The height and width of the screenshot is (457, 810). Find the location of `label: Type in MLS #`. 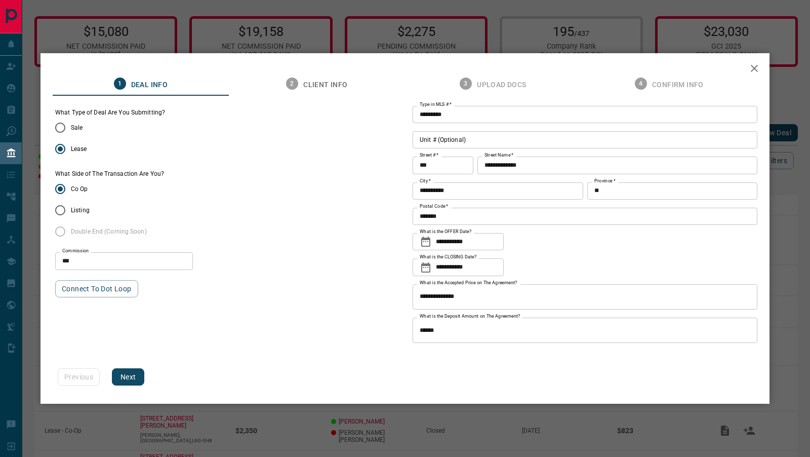

label: Type in MLS # is located at coordinates (436, 104).